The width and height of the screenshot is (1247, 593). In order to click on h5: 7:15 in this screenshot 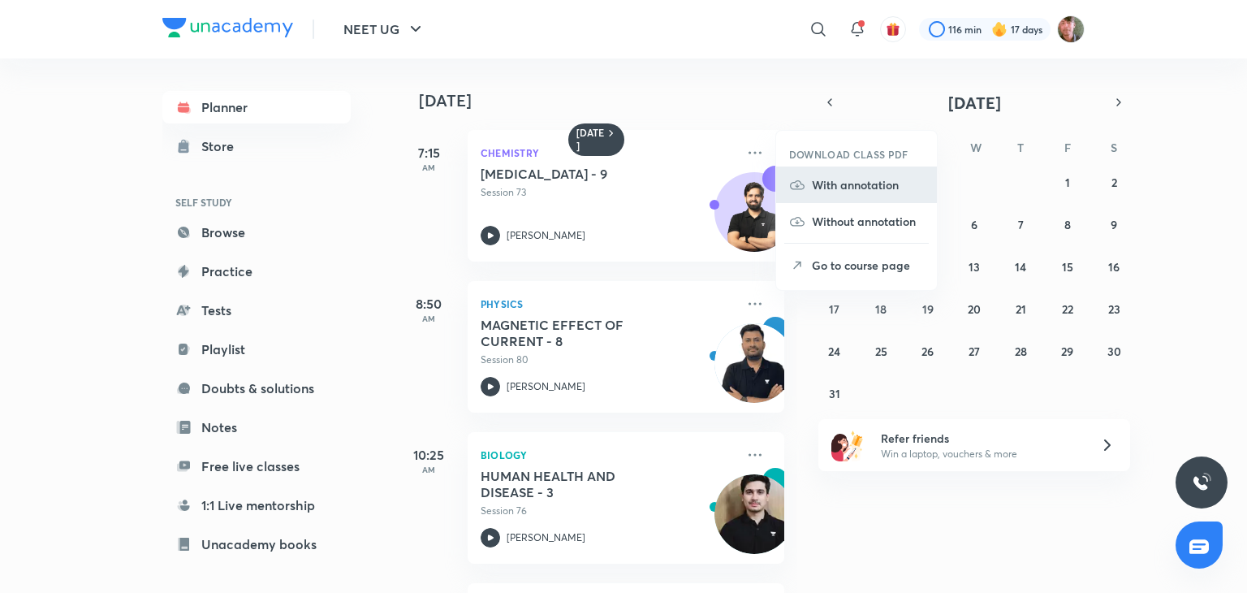, I will do `click(429, 153)`.